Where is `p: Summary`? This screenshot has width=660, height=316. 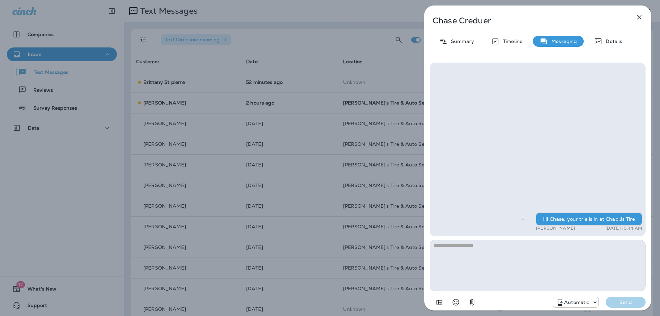 p: Summary is located at coordinates (460, 41).